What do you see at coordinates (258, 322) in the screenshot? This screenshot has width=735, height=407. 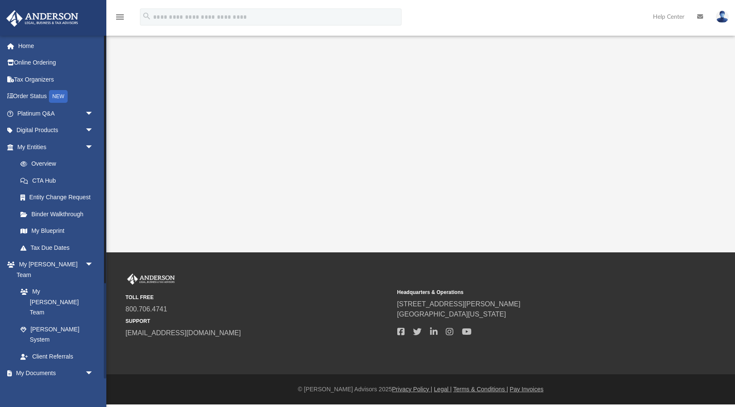 I see `small: SUPPORT` at bounding box center [258, 322].